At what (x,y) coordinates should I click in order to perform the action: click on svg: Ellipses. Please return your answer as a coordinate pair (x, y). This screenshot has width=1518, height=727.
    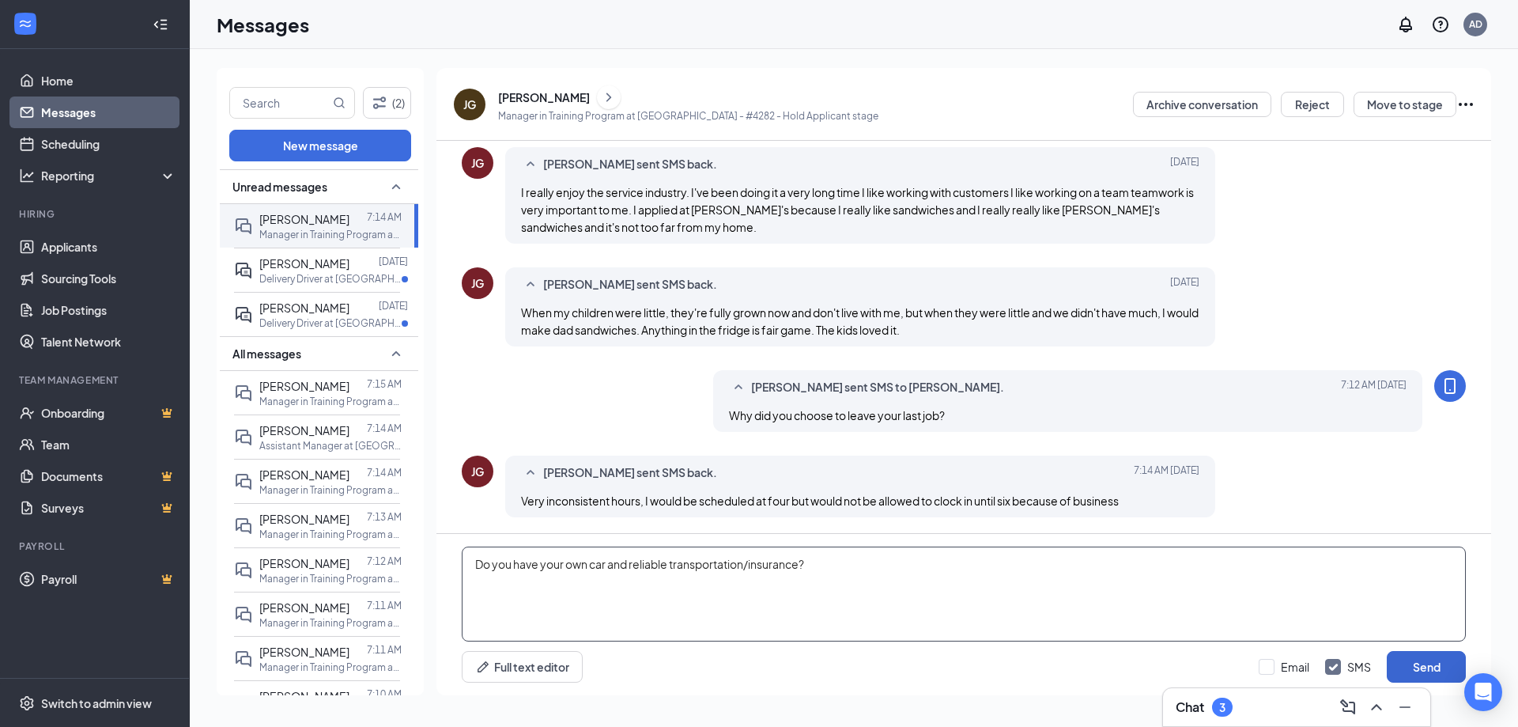
    Looking at the image, I should click on (1466, 104).